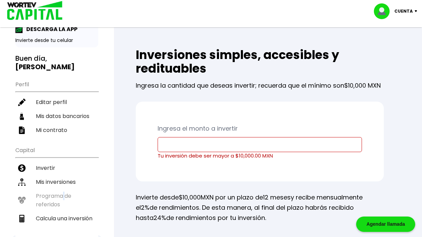 The width and height of the screenshot is (422, 237). Describe the element at coordinates (57, 130) in the screenshot. I see `a: Mi contrato` at that location.